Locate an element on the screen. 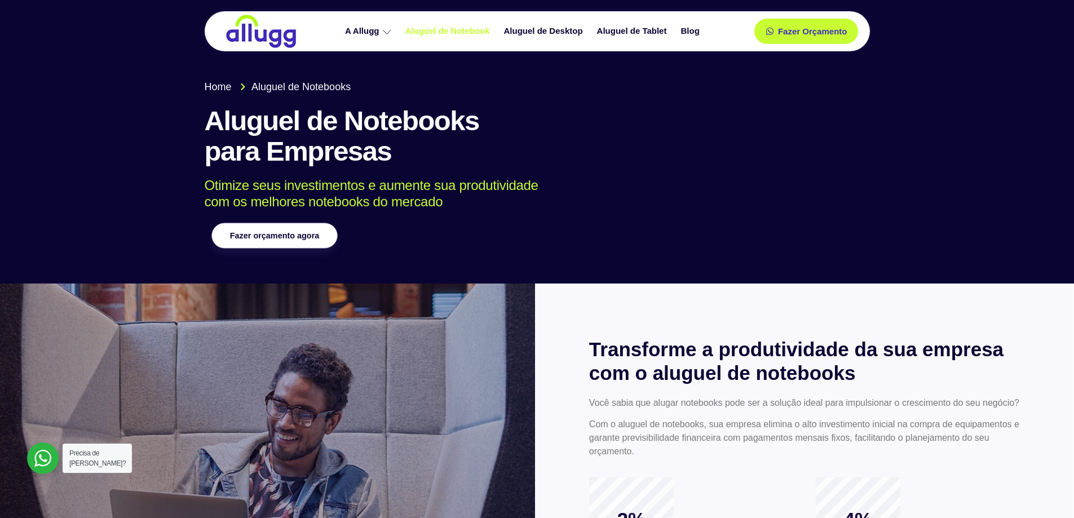 This screenshot has width=1074, height=518. p: Otimize seus investimentos e aumente sua produtividade com os melhores notebooks do mercado is located at coordinates (529, 194).